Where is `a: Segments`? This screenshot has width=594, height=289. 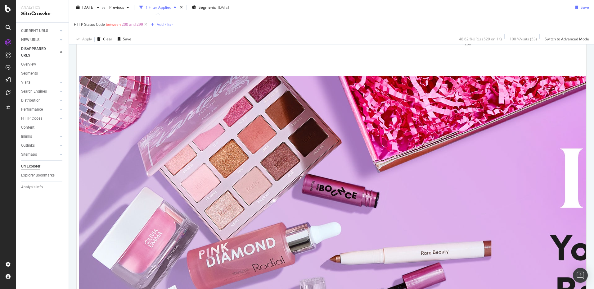
a: Segments is located at coordinates (43, 73).